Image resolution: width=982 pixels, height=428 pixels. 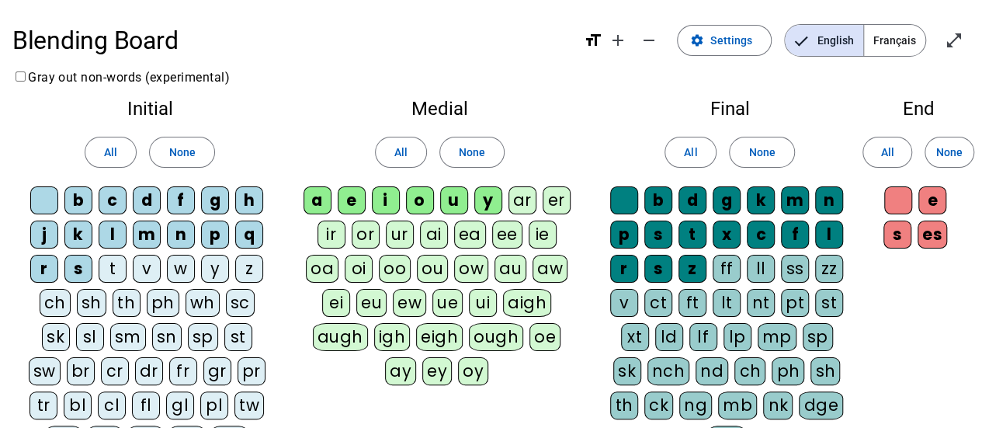 I want to click on div: h, so click(x=249, y=200).